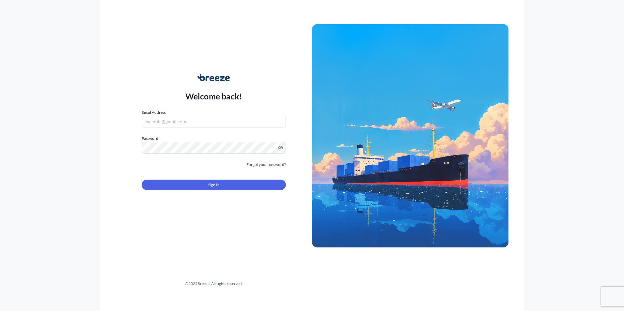 Image resolution: width=624 pixels, height=311 pixels. Describe the element at coordinates (214, 185) in the screenshot. I see `button: Sign In` at that location.